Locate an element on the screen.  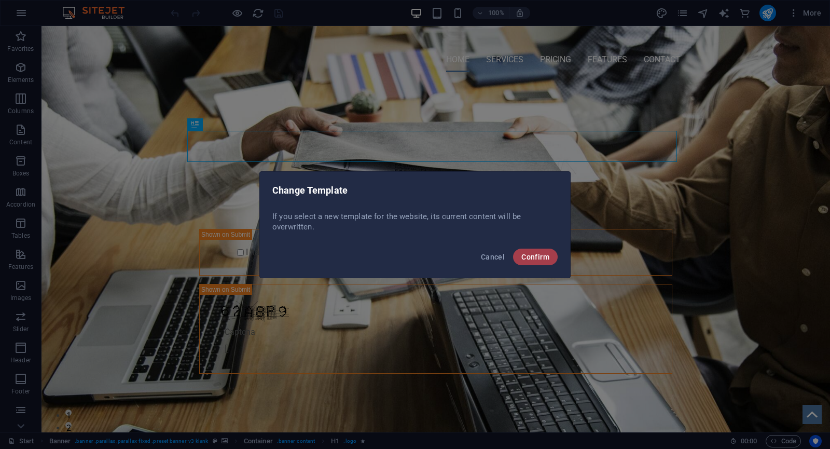
span: Cancel is located at coordinates (493, 257).